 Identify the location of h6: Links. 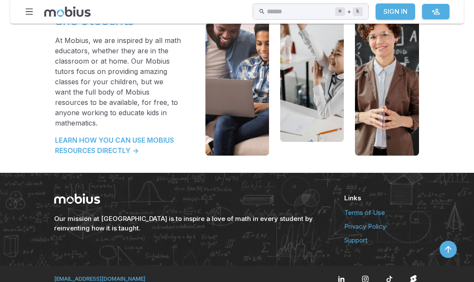
(382, 198).